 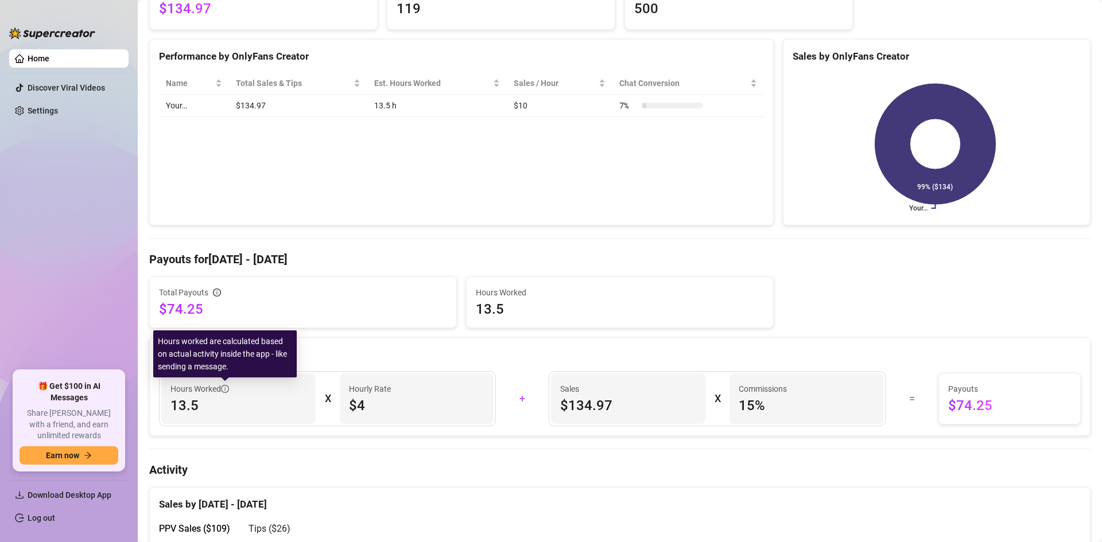 What do you see at coordinates (432, 83) in the screenshot?
I see `div: Est. Hours Worked` at bounding box center [432, 83].